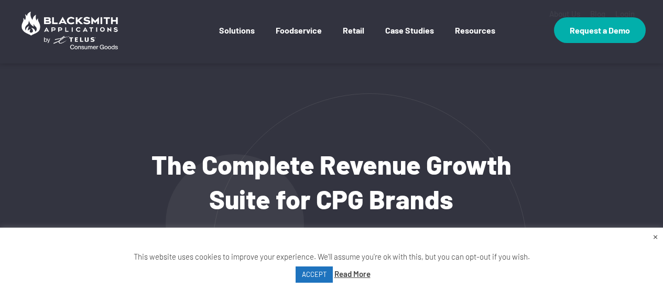  I want to click on a: Solutions, so click(237, 38).